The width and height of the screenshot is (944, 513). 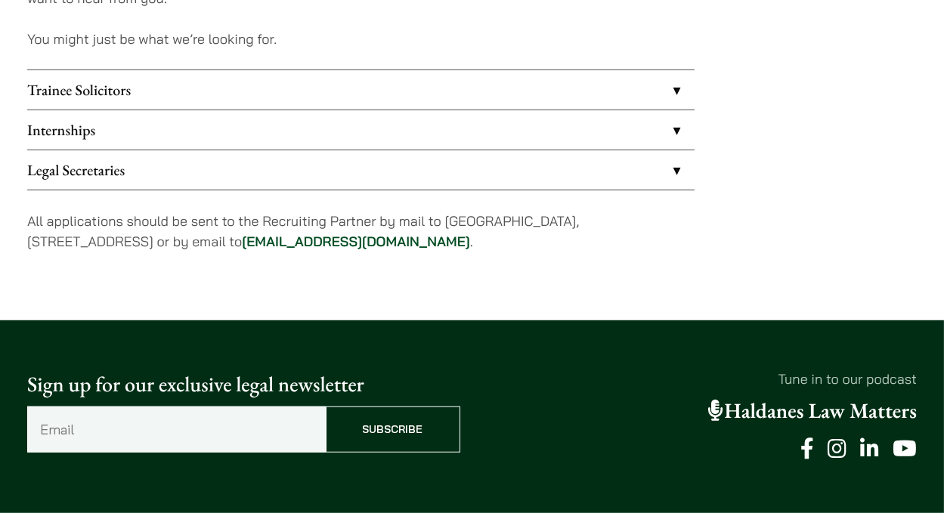 I want to click on a: Internships, so click(x=361, y=130).